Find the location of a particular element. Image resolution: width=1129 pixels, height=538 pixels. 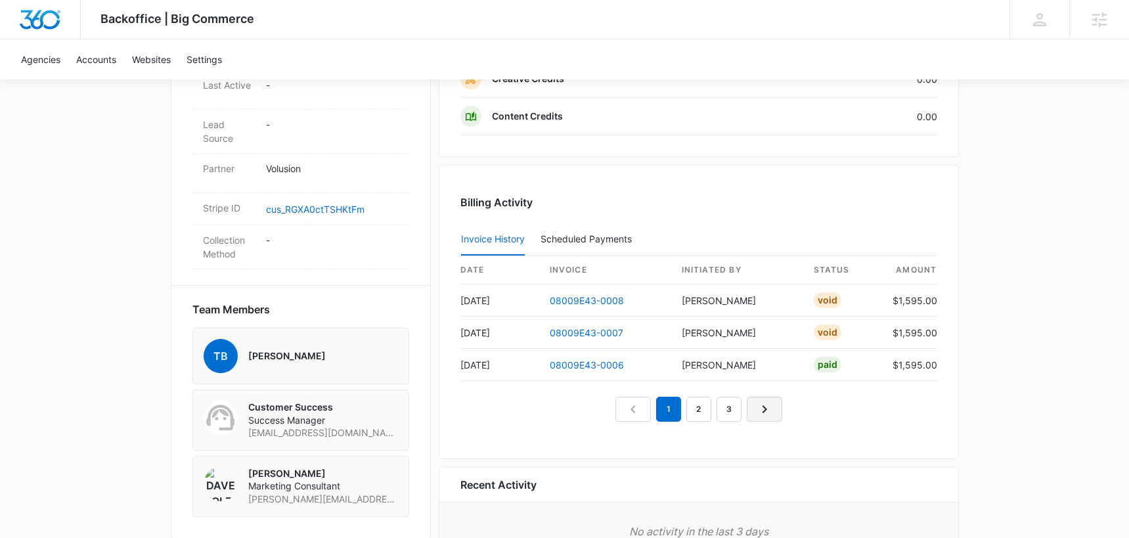

div: Scheduled Payments is located at coordinates (589, 239).